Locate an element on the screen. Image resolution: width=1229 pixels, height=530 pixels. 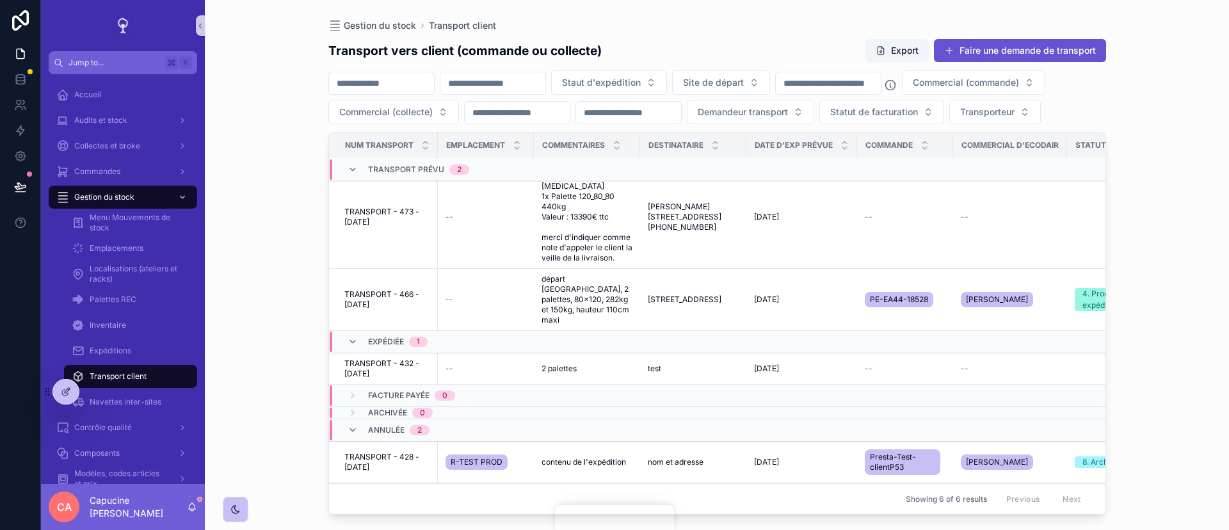
a: Presta-Test-clientP53 is located at coordinates (905, 462).